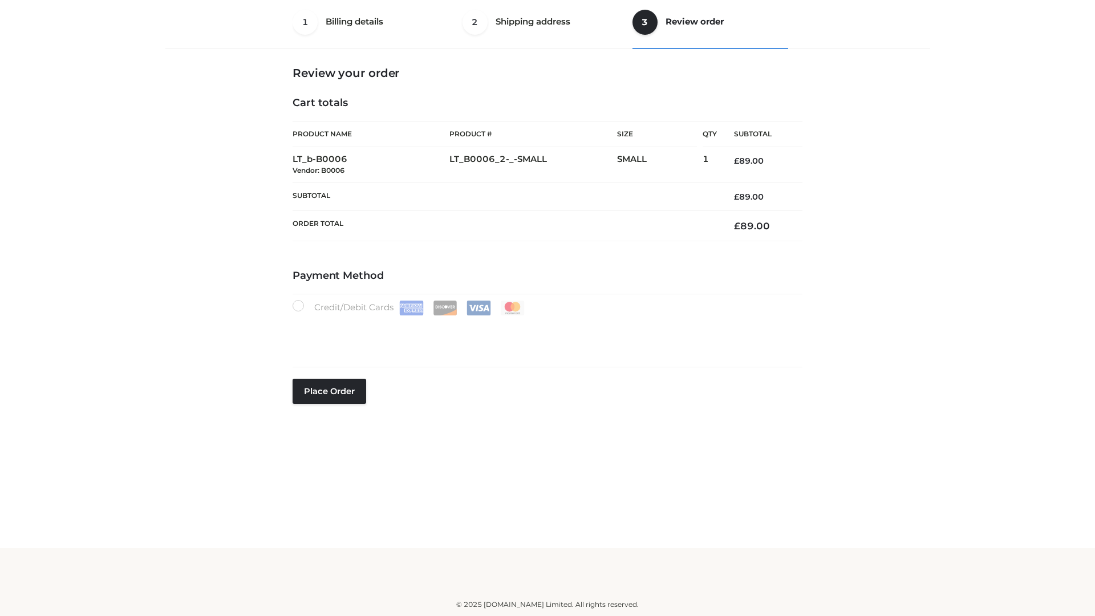  What do you see at coordinates (533, 134) in the screenshot?
I see `th: Product #` at bounding box center [533, 134].